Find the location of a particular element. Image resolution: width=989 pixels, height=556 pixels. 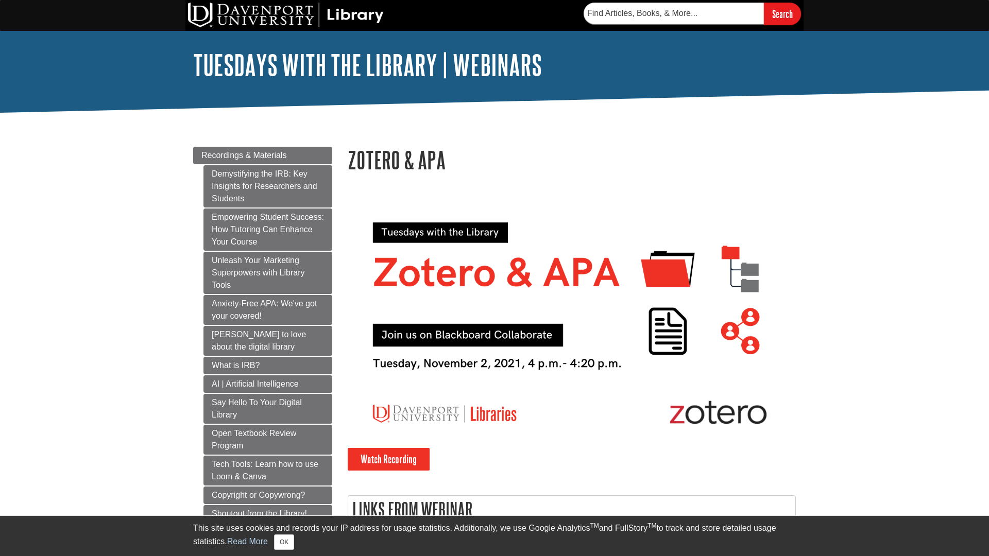

button: Close is located at coordinates (284, 542).